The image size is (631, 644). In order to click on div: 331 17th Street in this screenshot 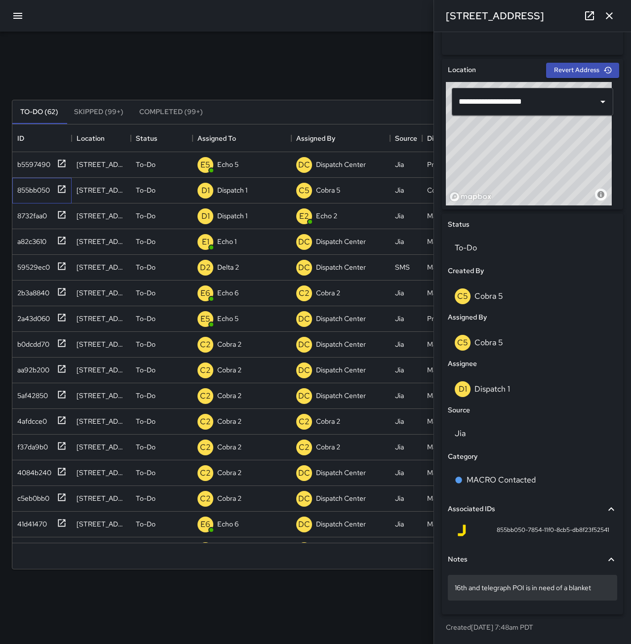, I will do `click(101, 242)`.